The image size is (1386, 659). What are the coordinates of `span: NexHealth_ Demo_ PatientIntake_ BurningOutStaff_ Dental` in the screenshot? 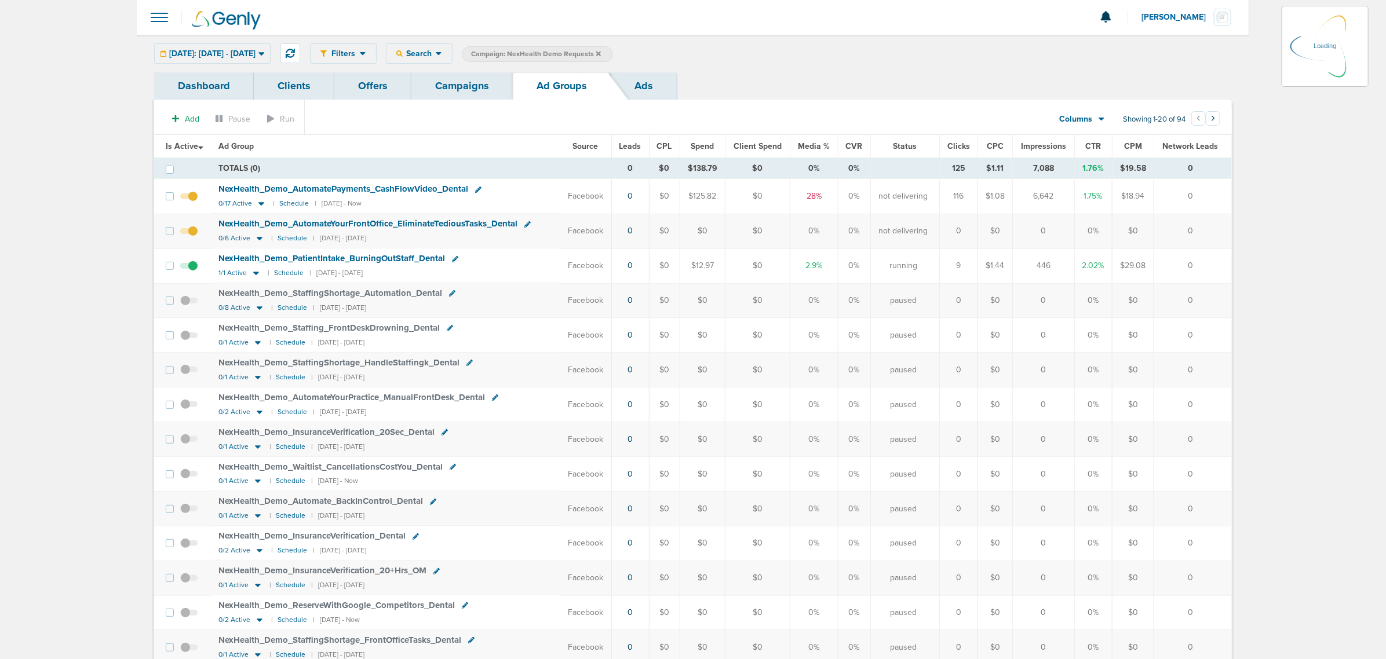 It's located at (331, 258).